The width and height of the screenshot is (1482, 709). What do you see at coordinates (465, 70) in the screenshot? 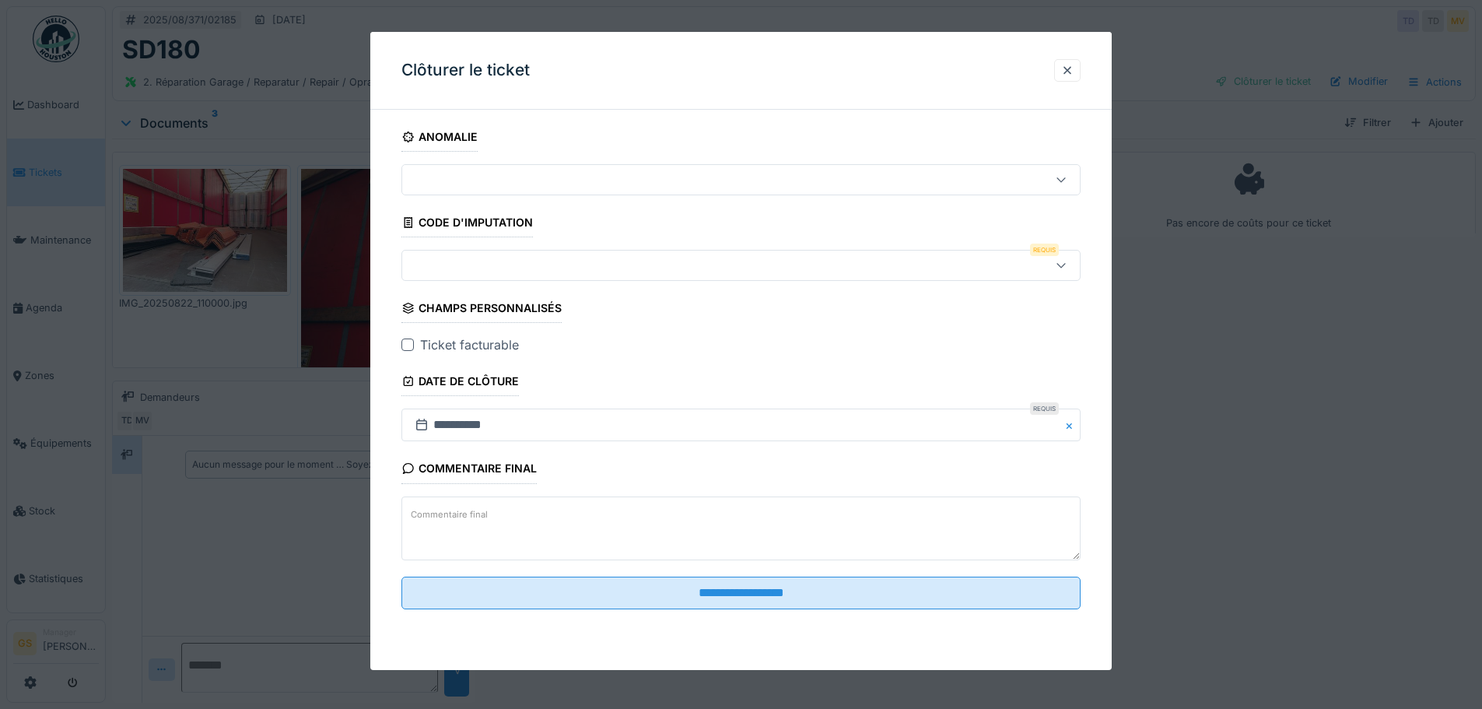
I see `h3: Clôturer le ticket` at bounding box center [465, 70].